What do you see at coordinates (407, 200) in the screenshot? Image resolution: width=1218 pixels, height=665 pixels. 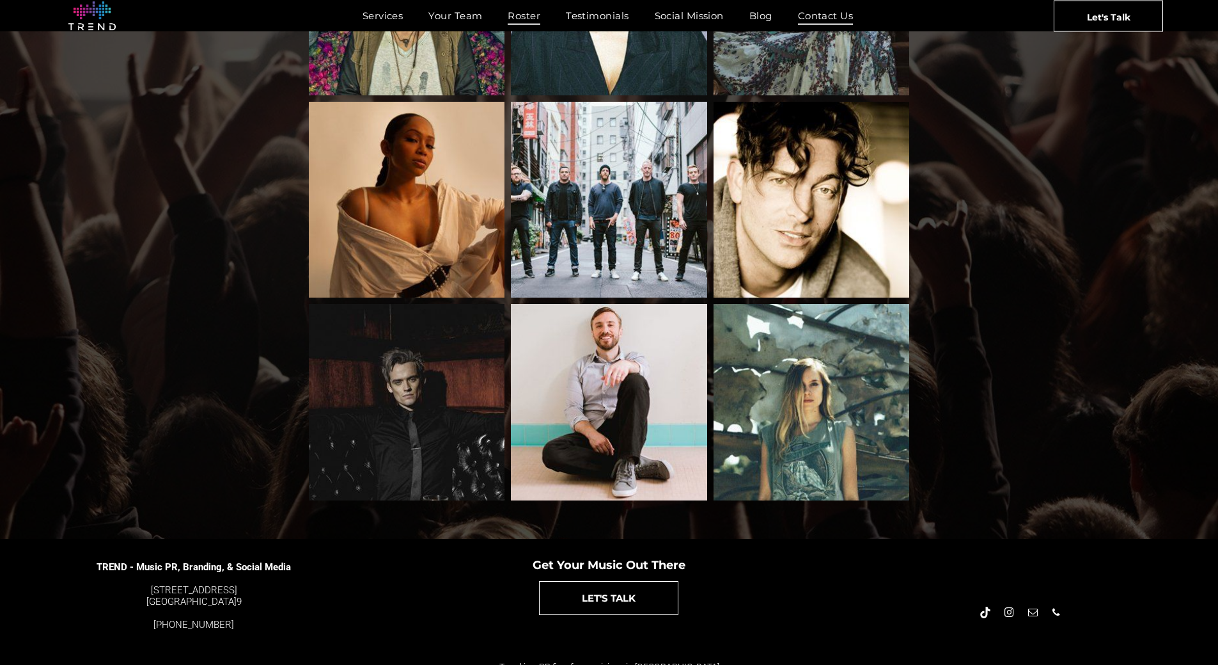 I see `a: Zamaera` at bounding box center [407, 200].